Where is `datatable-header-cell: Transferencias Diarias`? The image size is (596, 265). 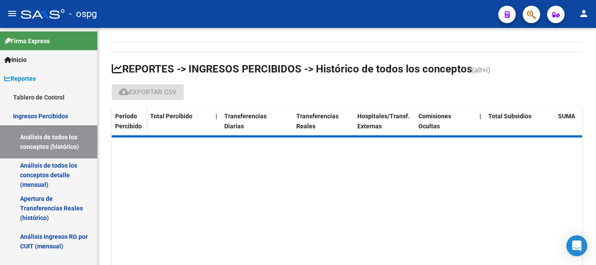
datatable-header-cell: Transferencias Diarias is located at coordinates (252, 125).